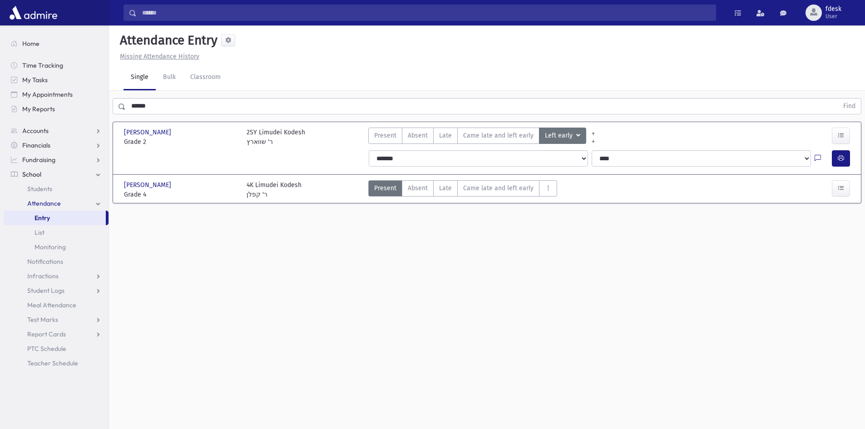  What do you see at coordinates (33, 13) in the screenshot?
I see `img: AdmirePro` at bounding box center [33, 13].